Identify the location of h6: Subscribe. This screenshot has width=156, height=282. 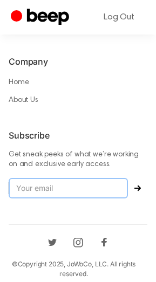
(78, 135).